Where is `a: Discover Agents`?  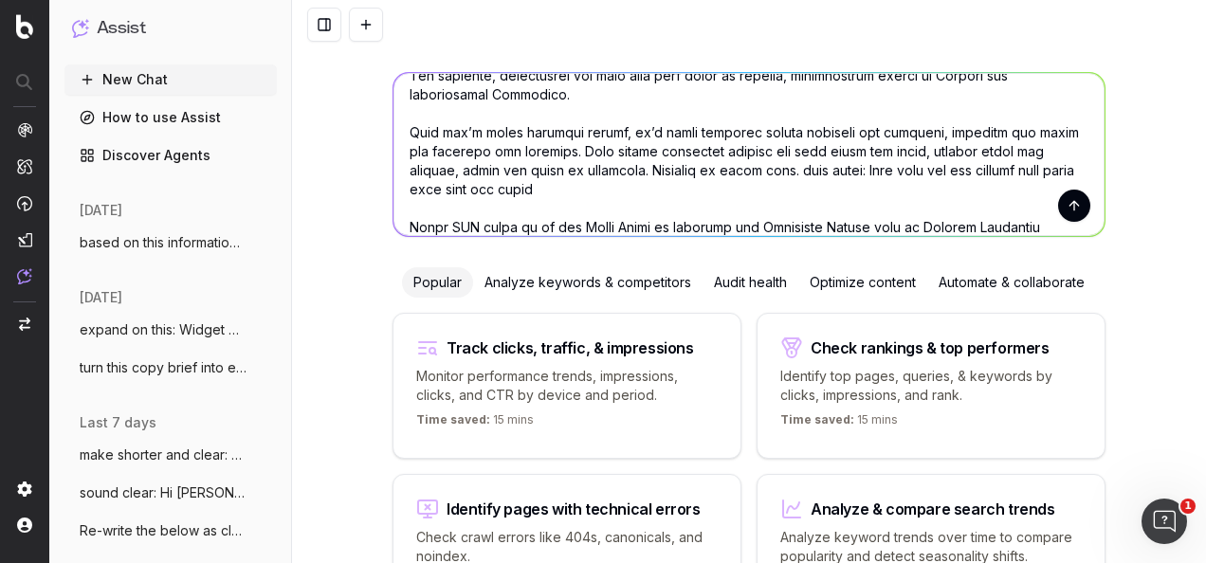
a: Discover Agents is located at coordinates (171, 156).